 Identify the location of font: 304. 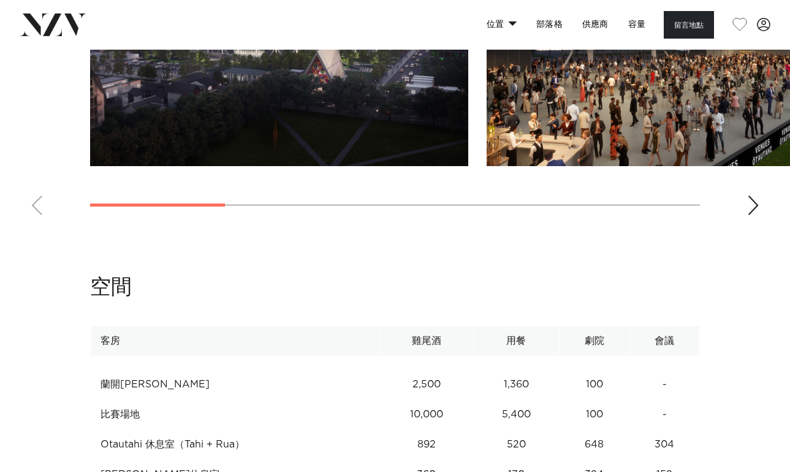
(664, 444).